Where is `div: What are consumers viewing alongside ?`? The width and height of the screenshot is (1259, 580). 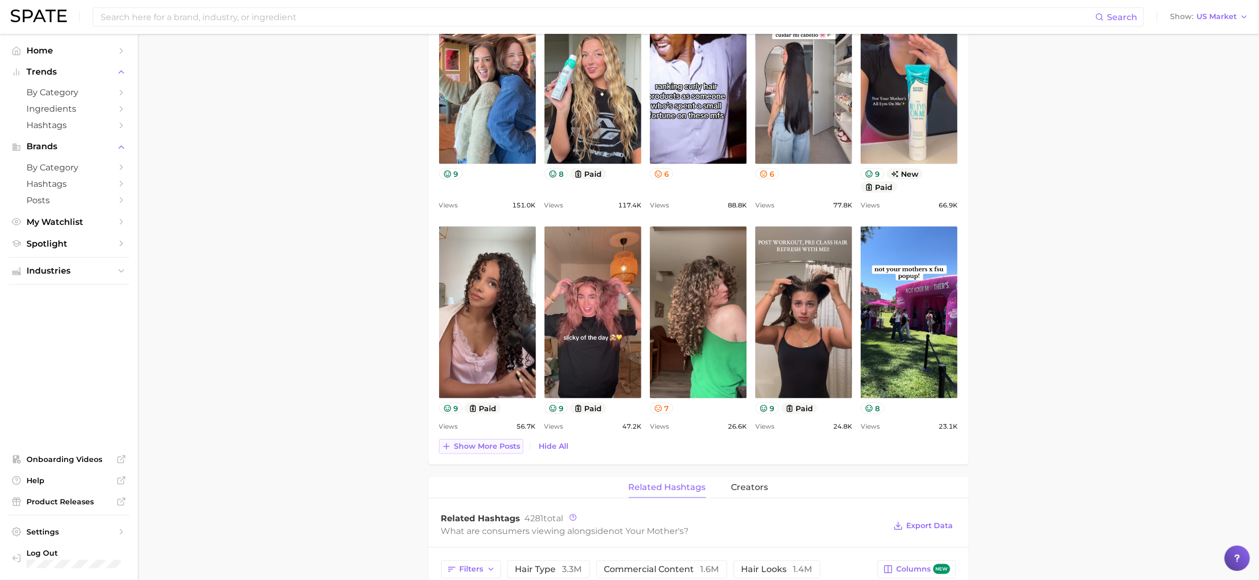
div: What are consumers viewing alongside ? is located at coordinates (664, 531).